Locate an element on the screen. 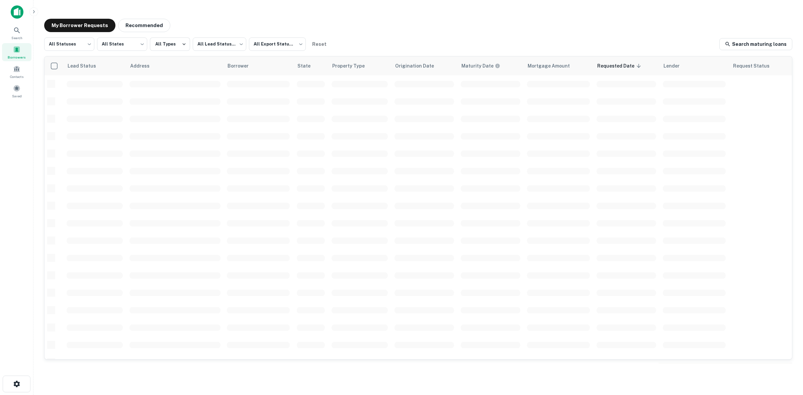 The width and height of the screenshot is (803, 395). th: State is located at coordinates (311, 66).